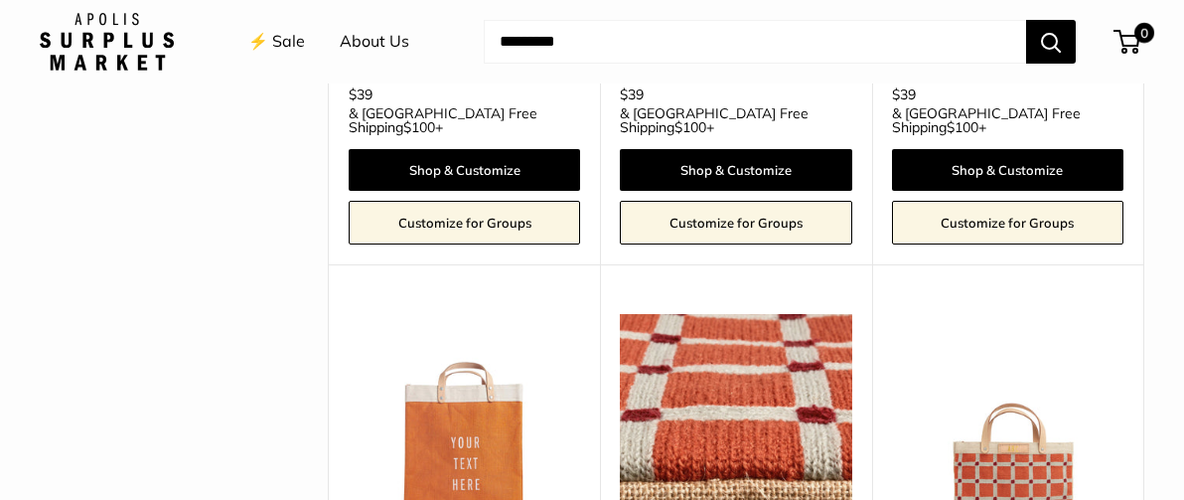 The width and height of the screenshot is (1184, 500). What do you see at coordinates (106, 42) in the screenshot?
I see `img: Apolis: Surplus Market` at bounding box center [106, 42].